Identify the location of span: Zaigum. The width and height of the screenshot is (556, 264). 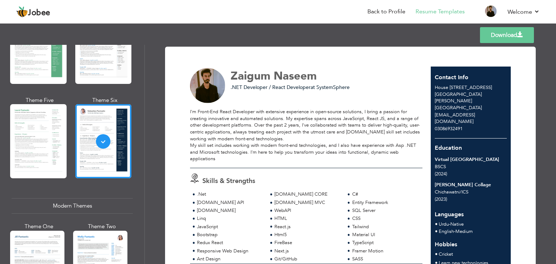
(251, 76).